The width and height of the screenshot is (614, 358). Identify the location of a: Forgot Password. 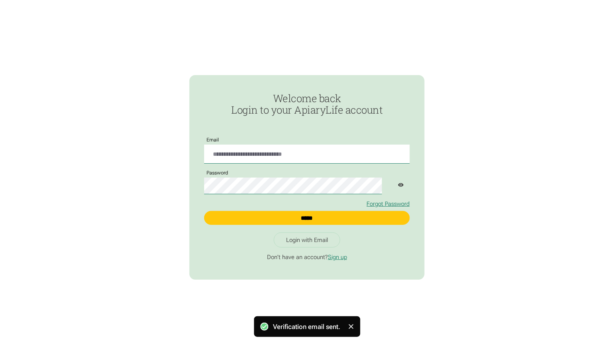
(388, 204).